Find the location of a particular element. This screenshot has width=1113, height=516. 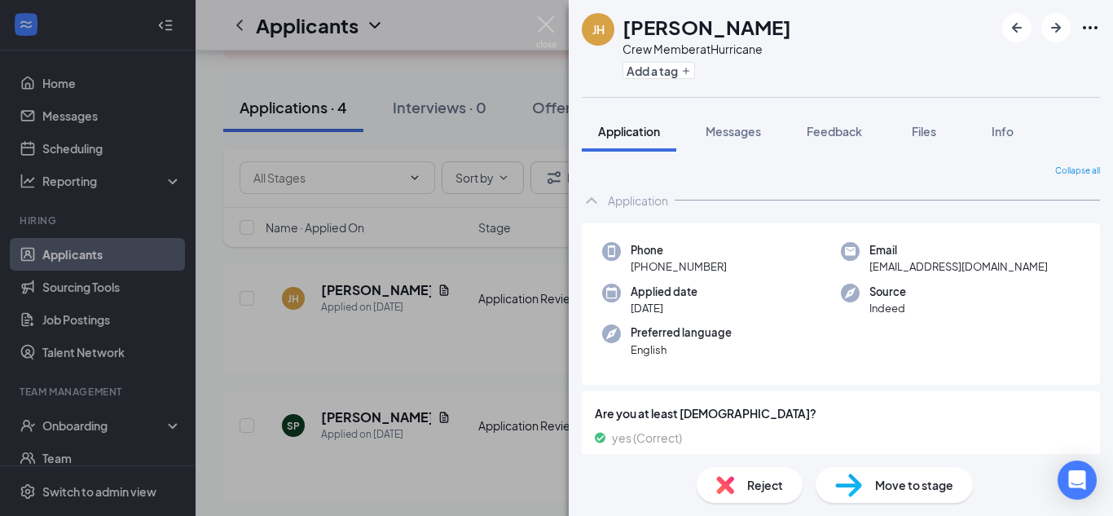

div: Open Intercom Messenger is located at coordinates (1077, 480).